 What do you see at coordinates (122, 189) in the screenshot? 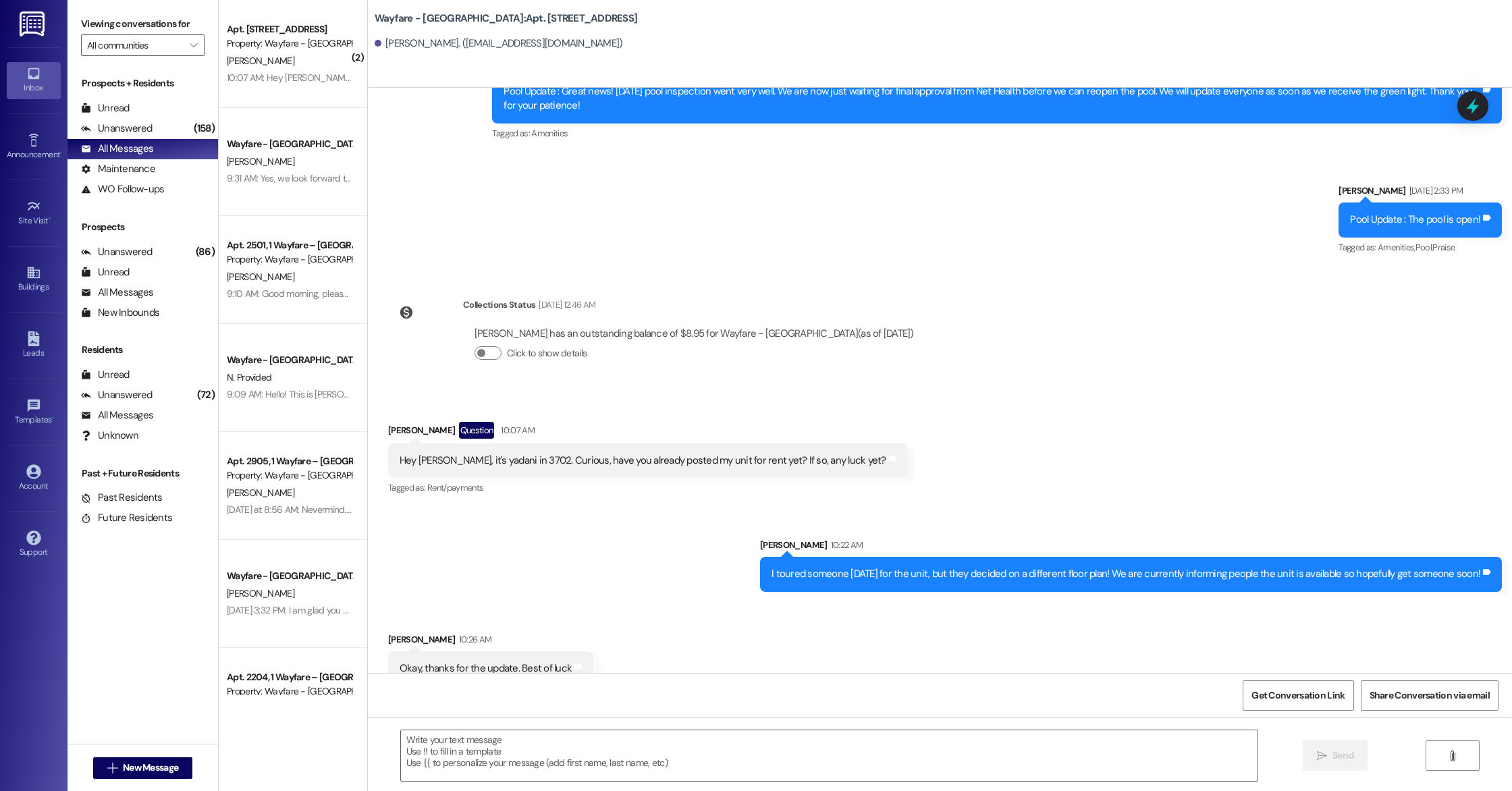
I see `div: WO Follow-ups` at bounding box center [122, 189].